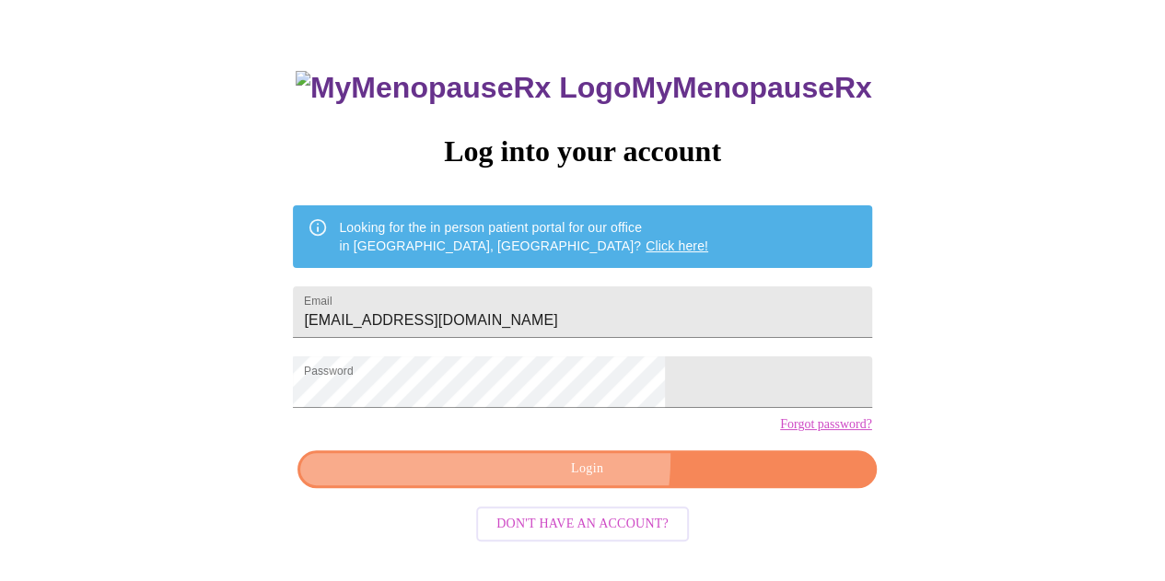 This screenshot has height=581, width=1165. What do you see at coordinates (584, 88) in the screenshot?
I see `h3: MyMenopauseRx` at bounding box center [584, 88].